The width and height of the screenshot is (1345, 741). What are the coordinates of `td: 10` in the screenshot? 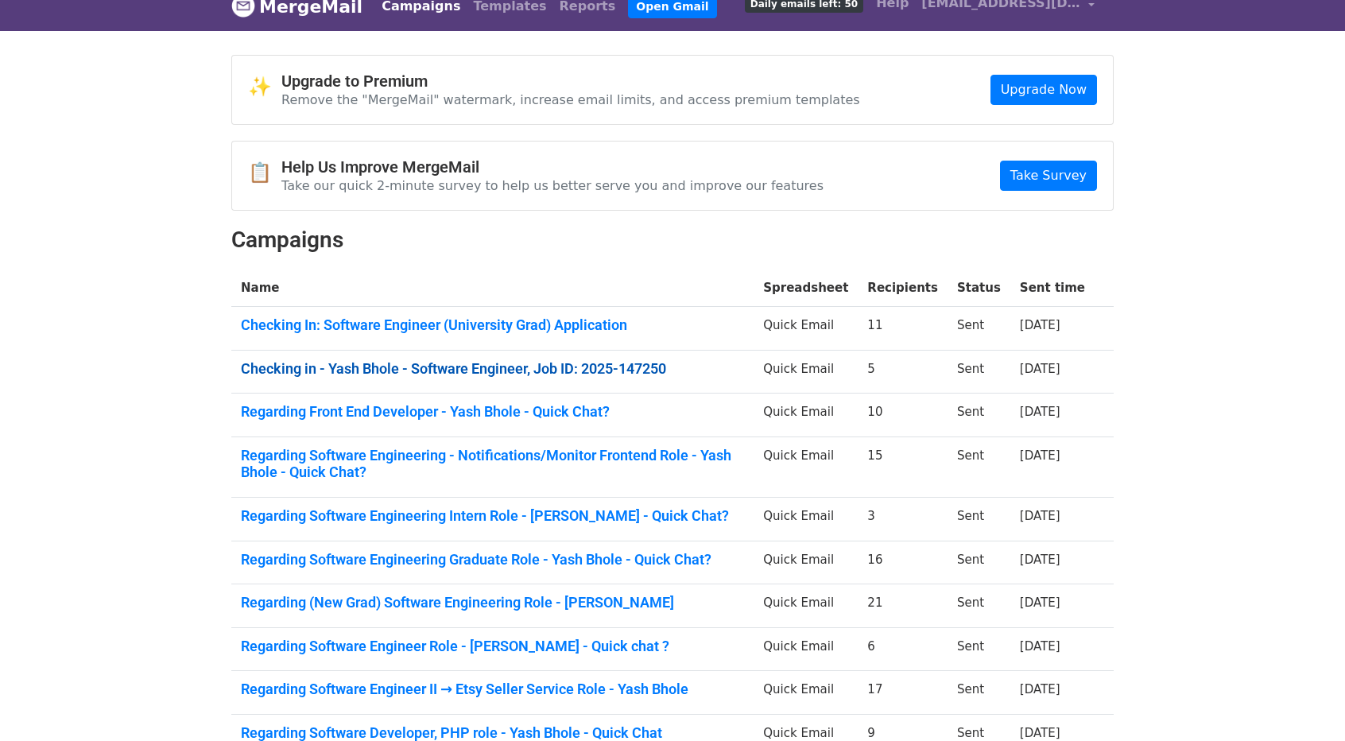 It's located at (903, 415).